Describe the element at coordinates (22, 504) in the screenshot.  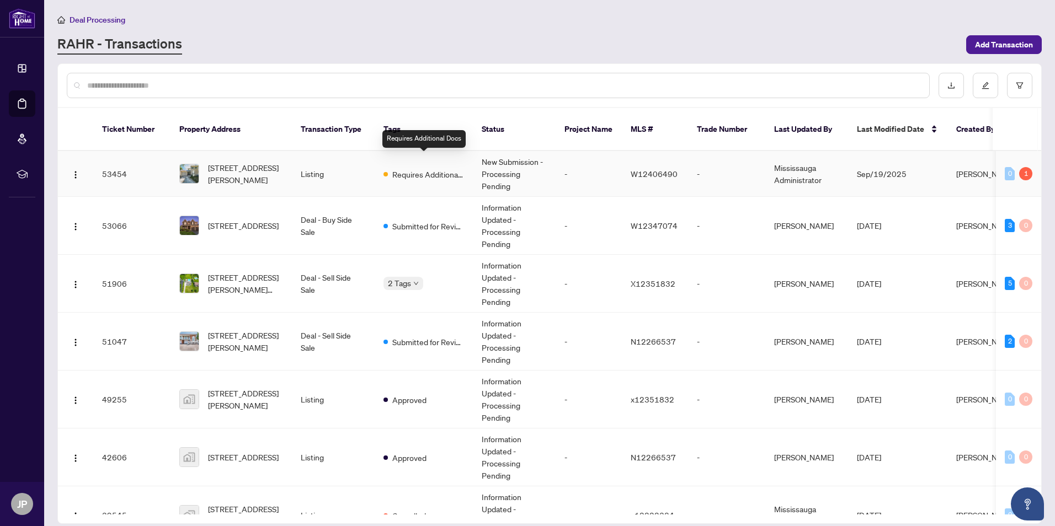
I see `span: JP` at that location.